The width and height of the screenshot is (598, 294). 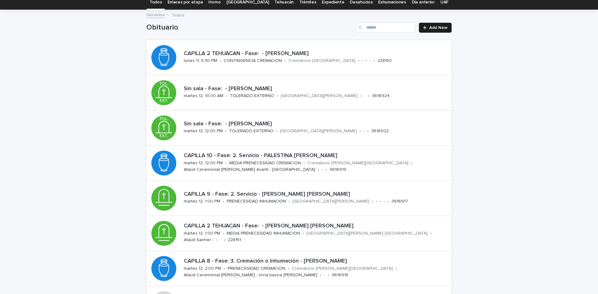 I want to click on h1: Obituario, so click(x=250, y=27).